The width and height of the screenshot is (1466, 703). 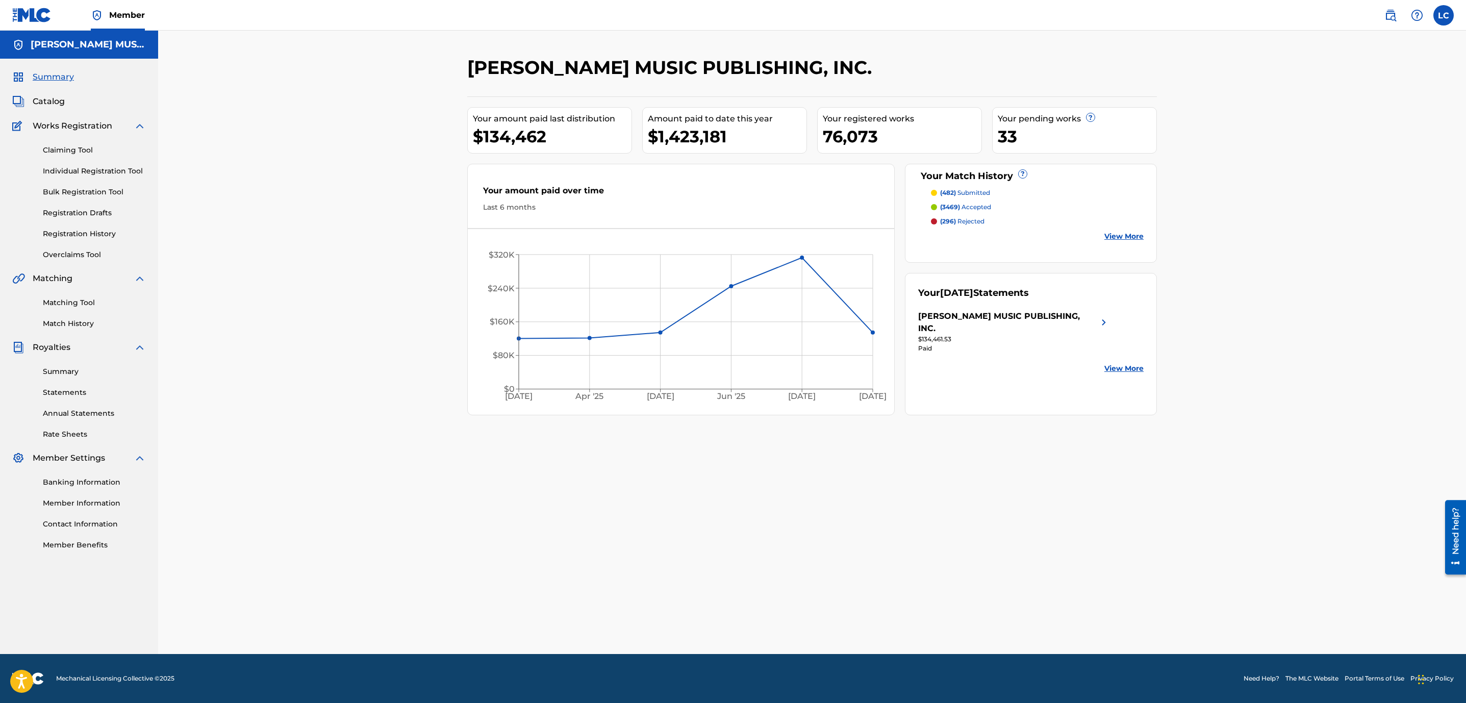 I want to click on div: 33, so click(x=1077, y=136).